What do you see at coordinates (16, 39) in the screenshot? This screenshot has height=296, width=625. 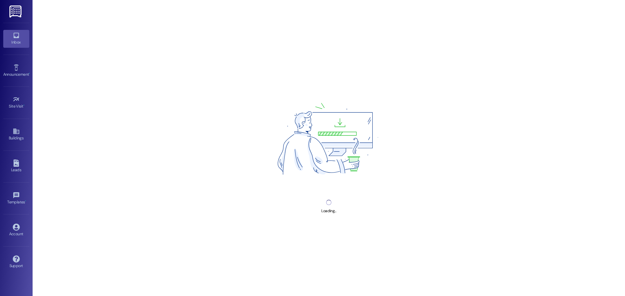 I see `a: Inbox` at bounding box center [16, 39].